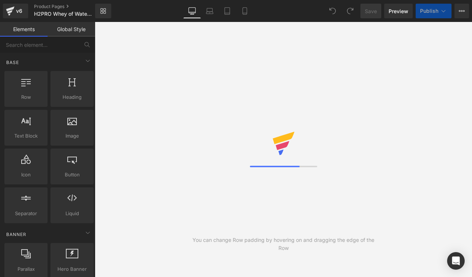 The image size is (472, 277). I want to click on a: Preview, so click(398, 11).